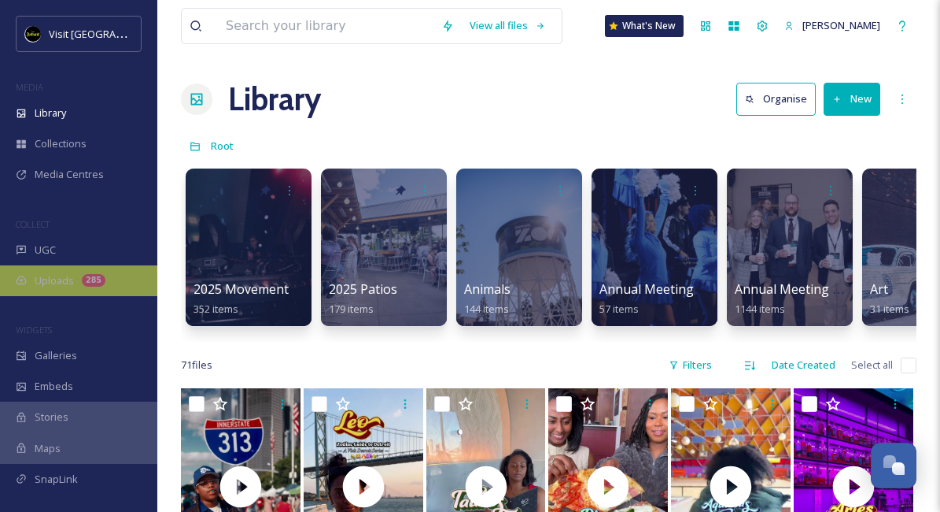 This screenshot has height=512, width=940. What do you see at coordinates (690, 364) in the screenshot?
I see `div: Filters` at bounding box center [690, 364].